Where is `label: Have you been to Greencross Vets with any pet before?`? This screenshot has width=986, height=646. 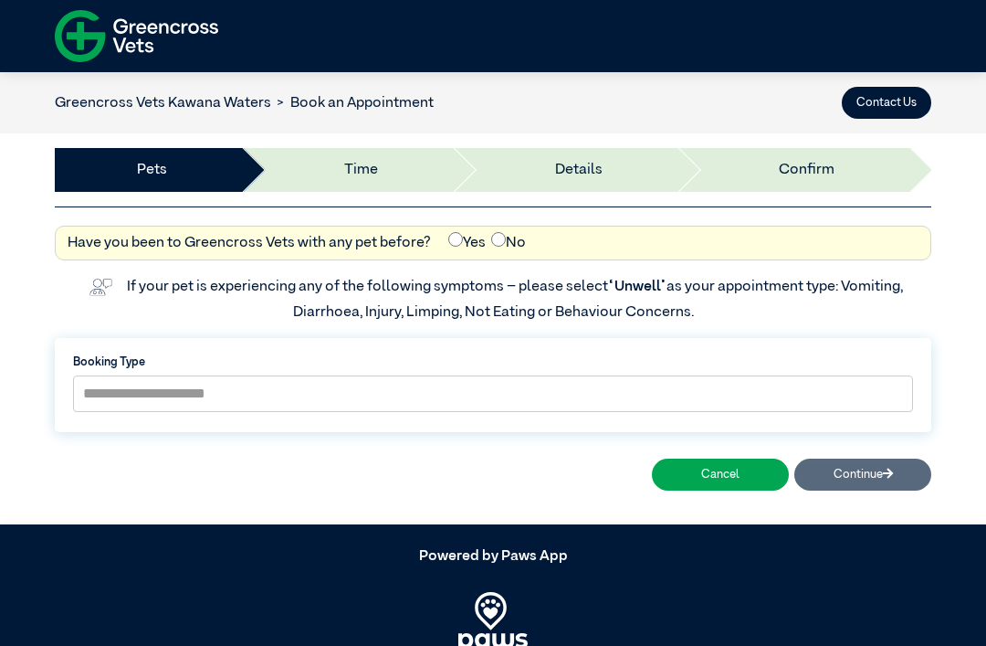 label: Have you been to Greencross Vets with any pet before? is located at coordinates (249, 243).